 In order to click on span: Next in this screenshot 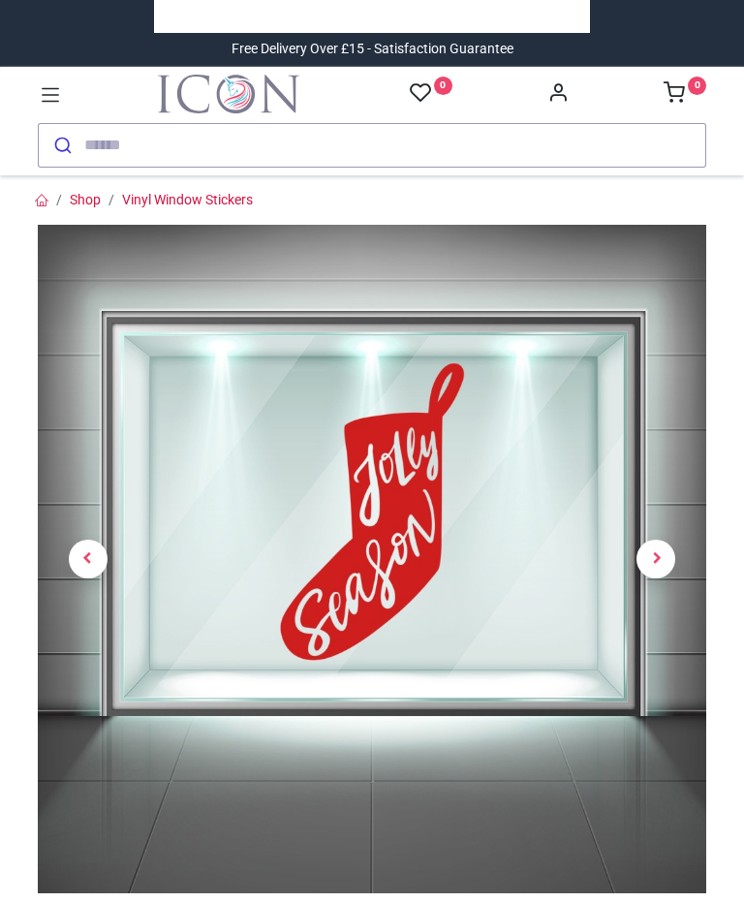, I will do `click(656, 559)`.